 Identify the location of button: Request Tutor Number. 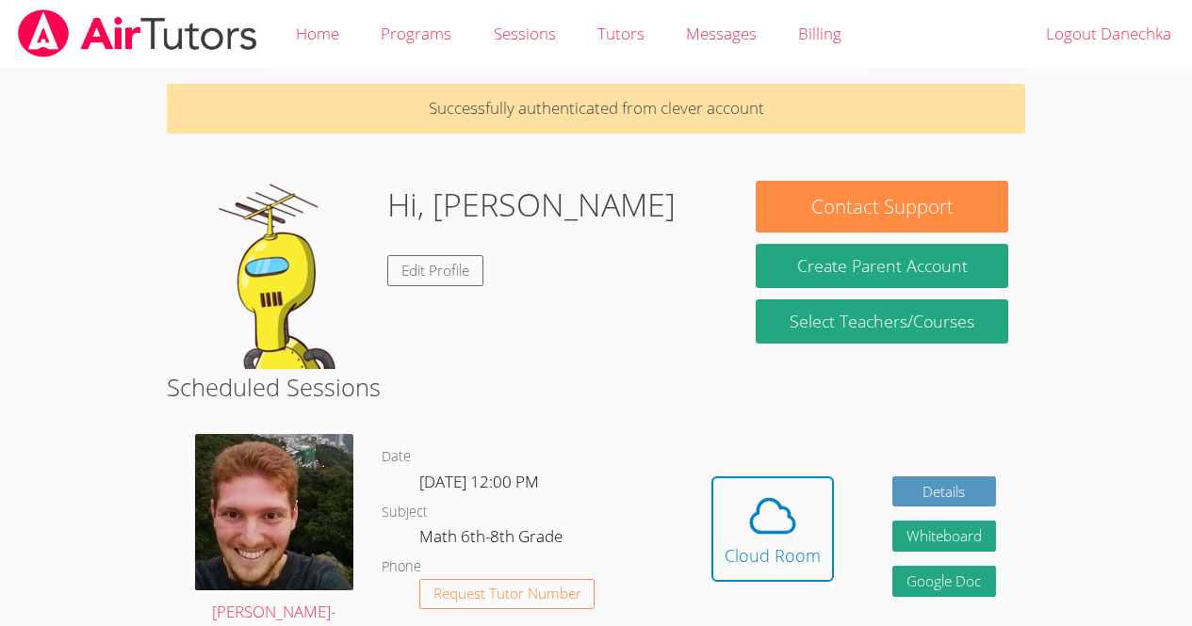
(507, 594).